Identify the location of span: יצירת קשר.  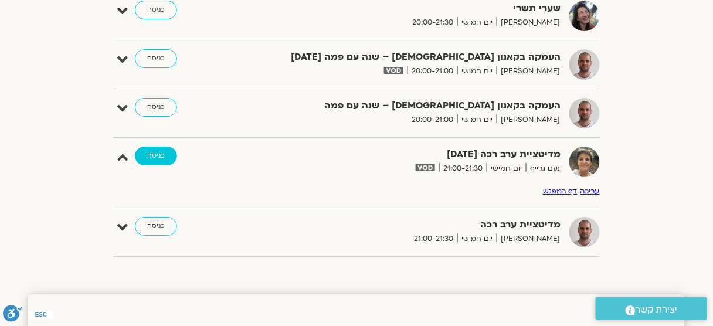
(657, 310).